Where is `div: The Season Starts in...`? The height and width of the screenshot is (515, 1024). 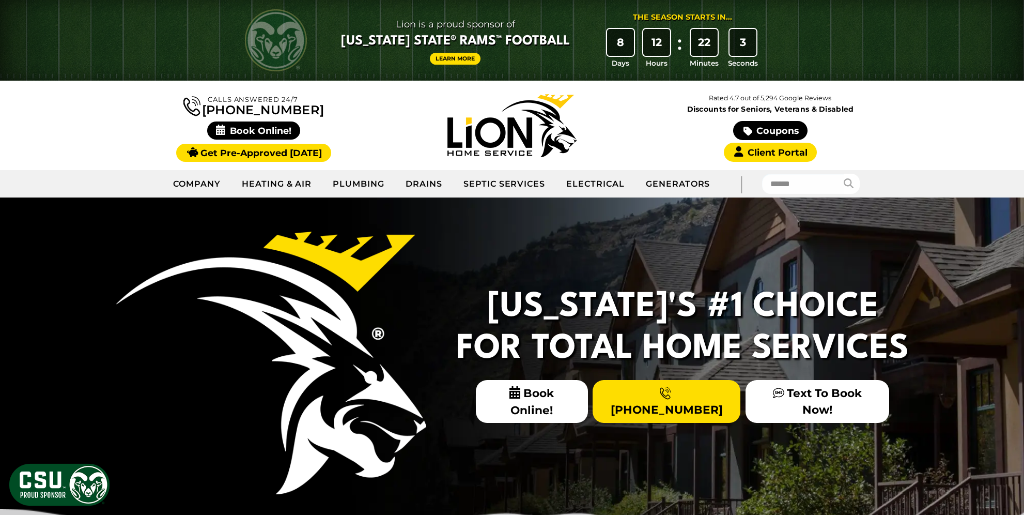
div: The Season Starts in... is located at coordinates (683, 18).